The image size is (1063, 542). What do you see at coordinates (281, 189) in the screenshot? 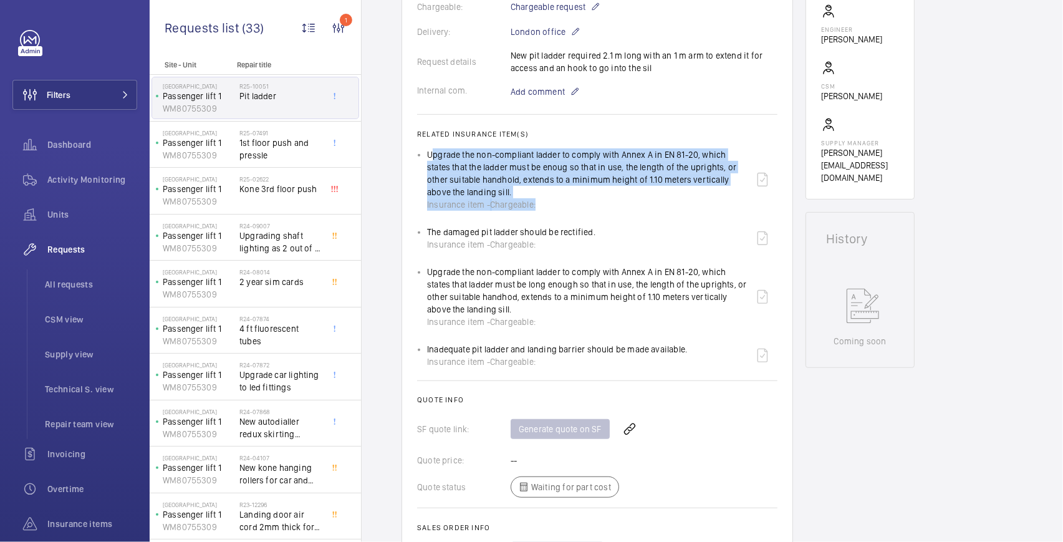
I see `span: Kone 3rd floor push` at bounding box center [281, 189].